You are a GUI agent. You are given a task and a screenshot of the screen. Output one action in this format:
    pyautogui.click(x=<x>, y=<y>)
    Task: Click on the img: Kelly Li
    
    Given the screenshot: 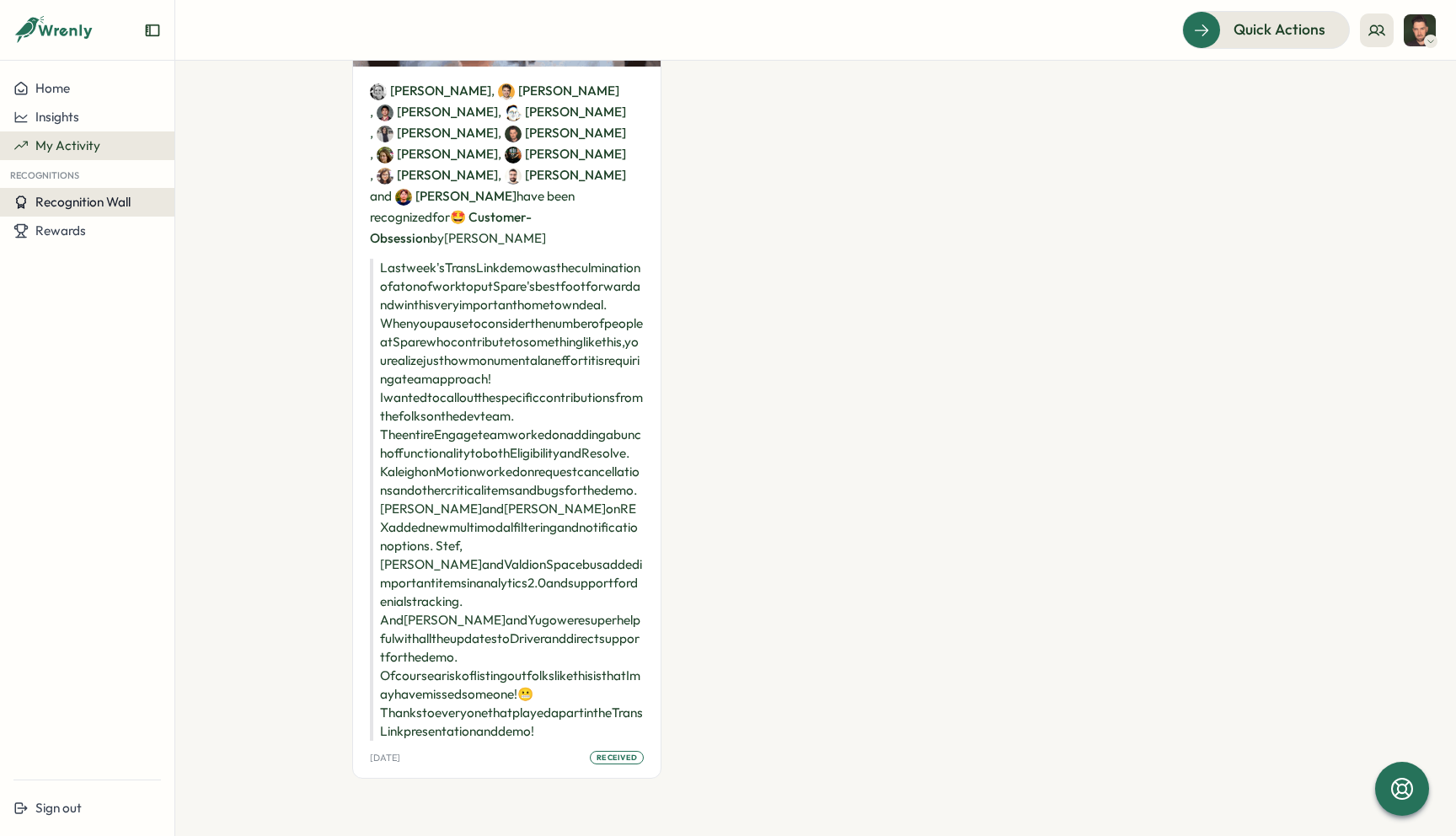 What is the action you would take?
    pyautogui.click(x=385, y=176)
    